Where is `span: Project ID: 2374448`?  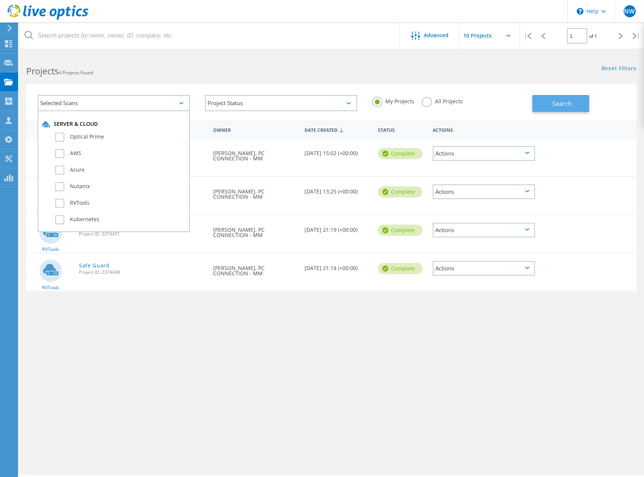 span: Project ID: 2374448 is located at coordinates (142, 273).